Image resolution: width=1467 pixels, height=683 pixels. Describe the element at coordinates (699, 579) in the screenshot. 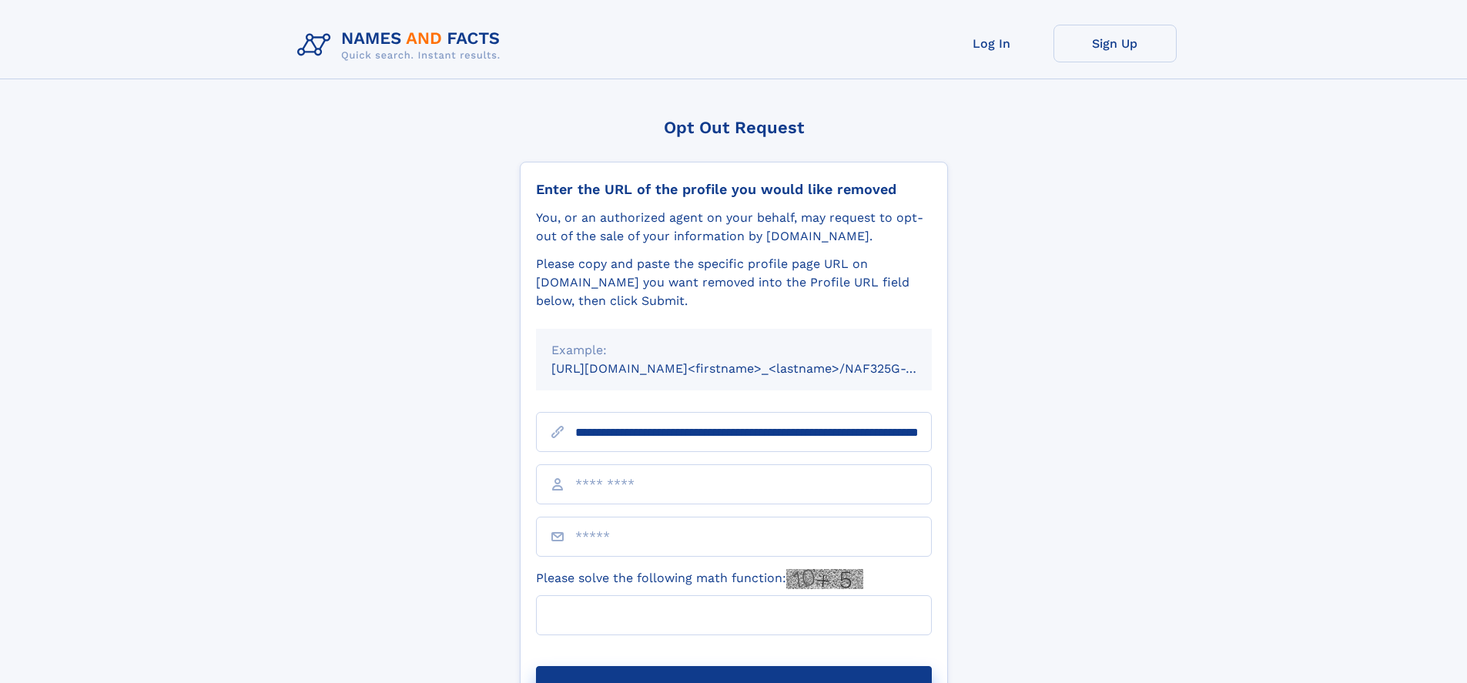

I see `label: Please solve the following math function:` at that location.